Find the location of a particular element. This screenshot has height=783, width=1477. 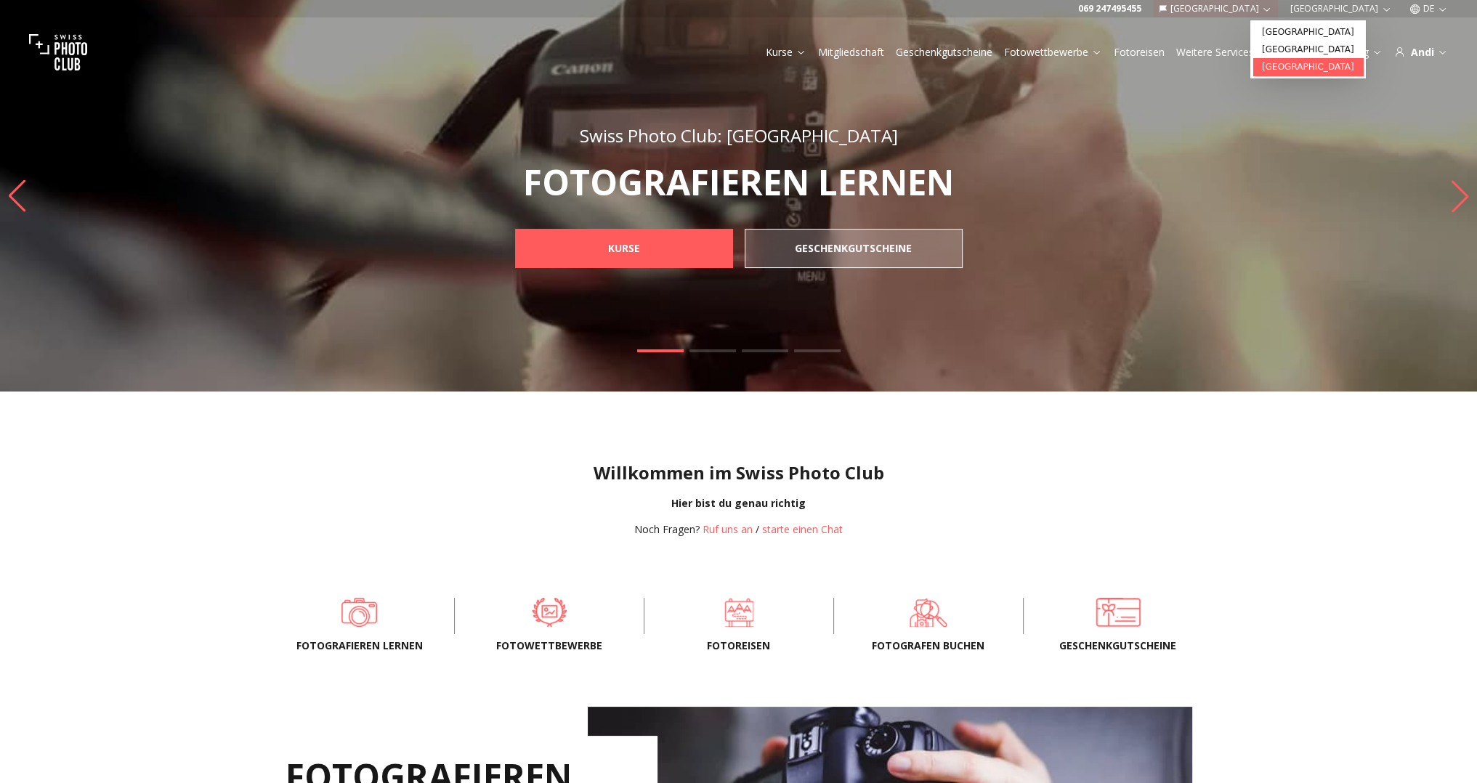

span: FOTOGRAFEN BUCHEN is located at coordinates (928, 646).